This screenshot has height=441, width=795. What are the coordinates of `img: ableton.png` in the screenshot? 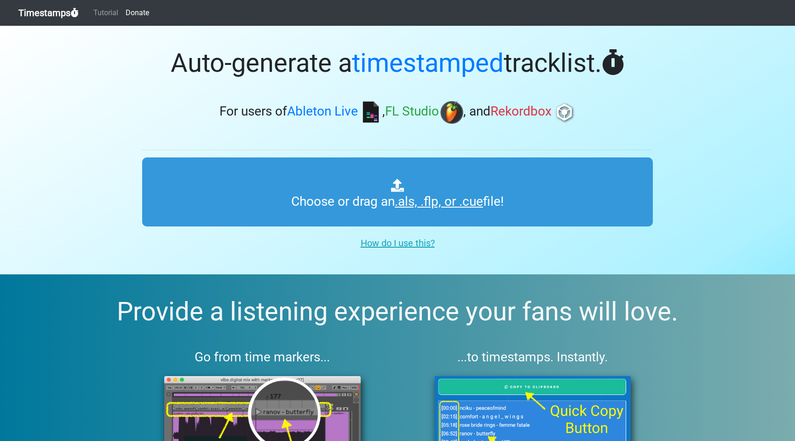 It's located at (371, 112).